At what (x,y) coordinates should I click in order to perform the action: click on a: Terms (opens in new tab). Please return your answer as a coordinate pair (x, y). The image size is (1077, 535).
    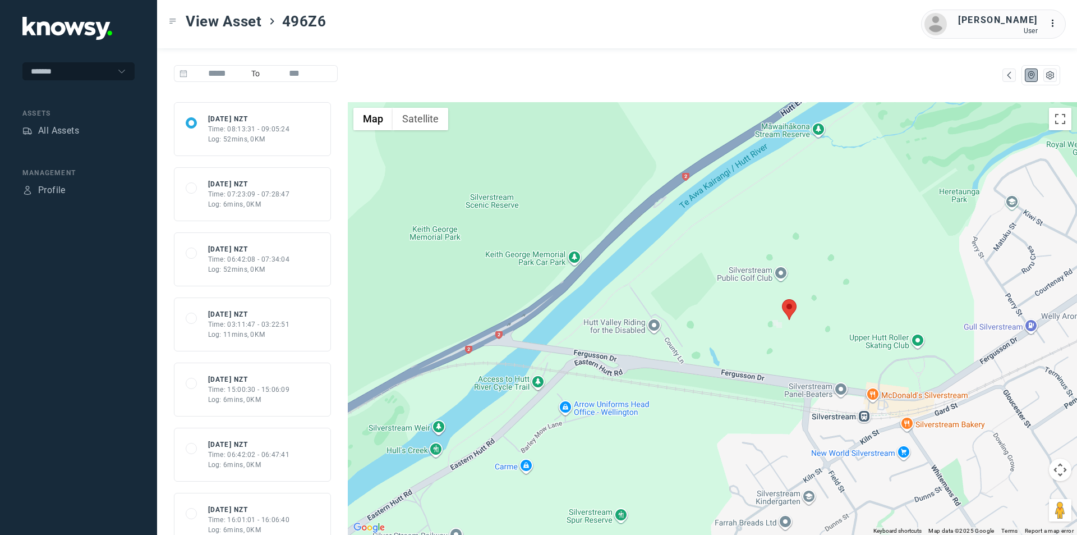
    Looking at the image, I should click on (1010, 530).